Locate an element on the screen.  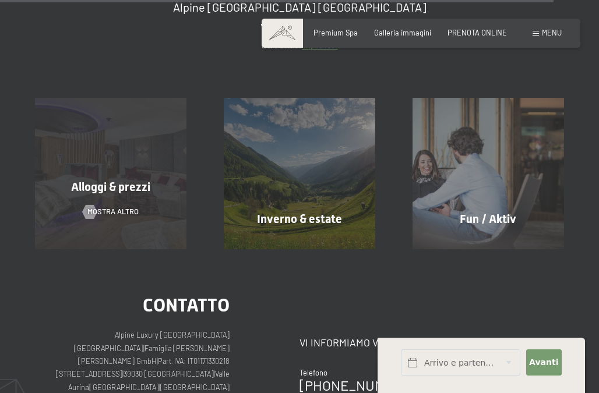
span: Premium Spa is located at coordinates (335, 33).